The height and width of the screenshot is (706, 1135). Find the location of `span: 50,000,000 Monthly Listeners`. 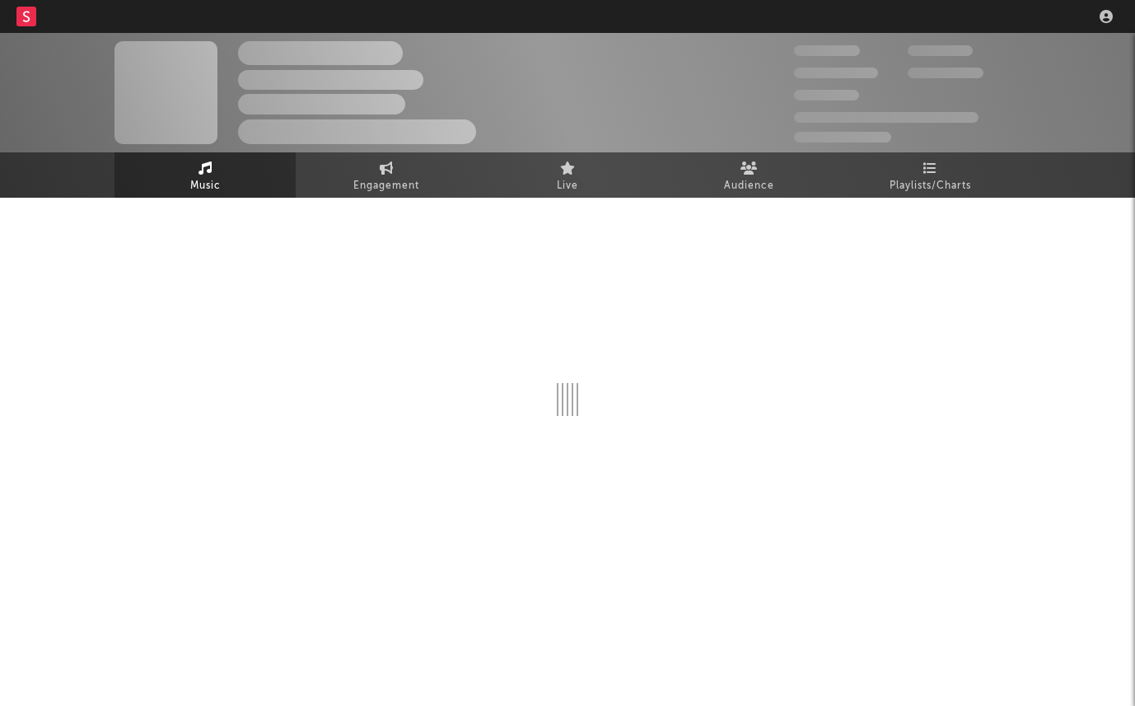

span: 50,000,000 Monthly Listeners is located at coordinates (886, 117).